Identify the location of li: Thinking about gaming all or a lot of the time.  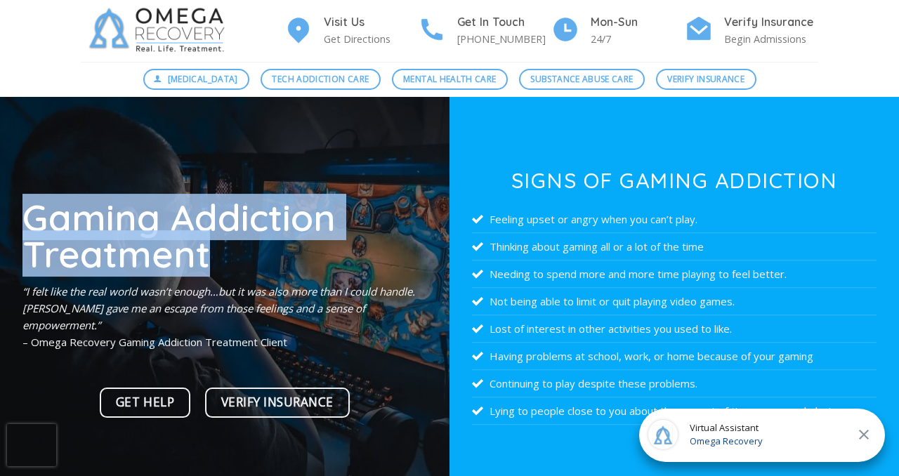
(674, 246).